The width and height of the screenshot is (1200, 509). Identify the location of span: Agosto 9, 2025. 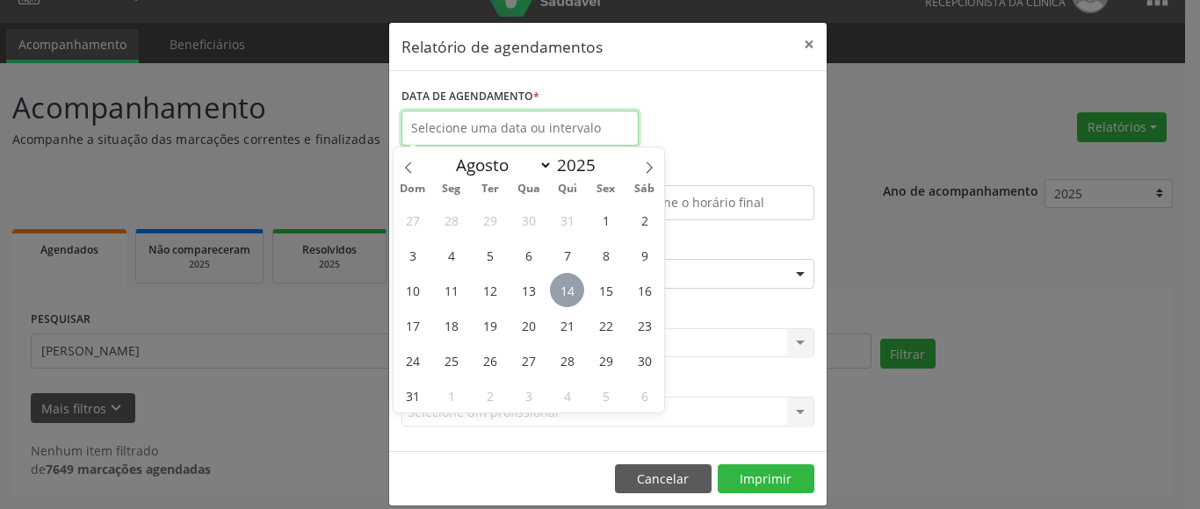
(644, 255).